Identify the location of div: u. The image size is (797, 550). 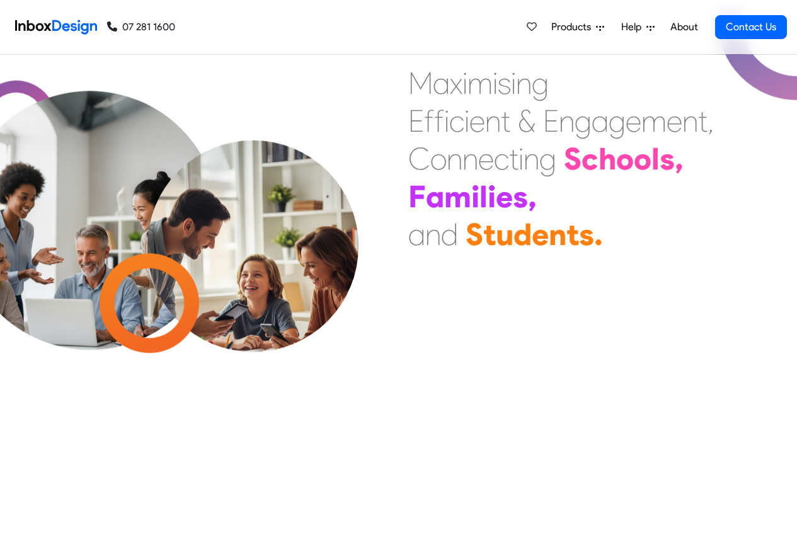
(504, 234).